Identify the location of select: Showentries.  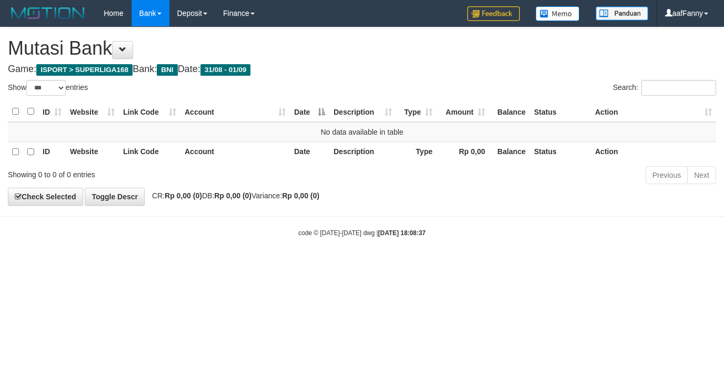
(46, 88).